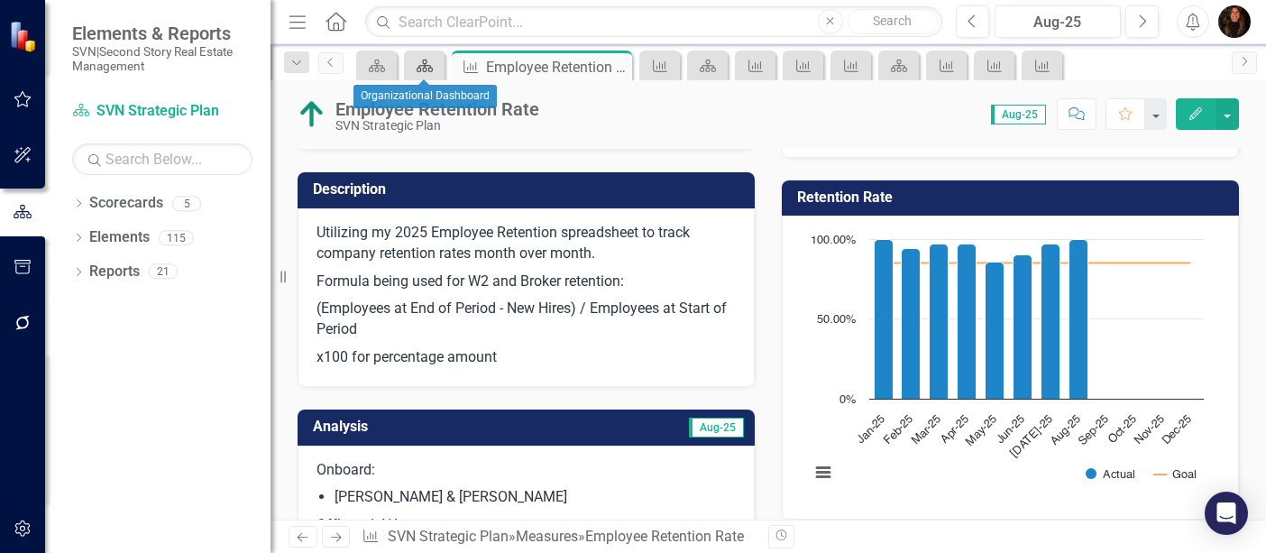 Image resolution: width=1266 pixels, height=553 pixels. I want to click on div: Open Intercom Messenger, so click(1226, 513).